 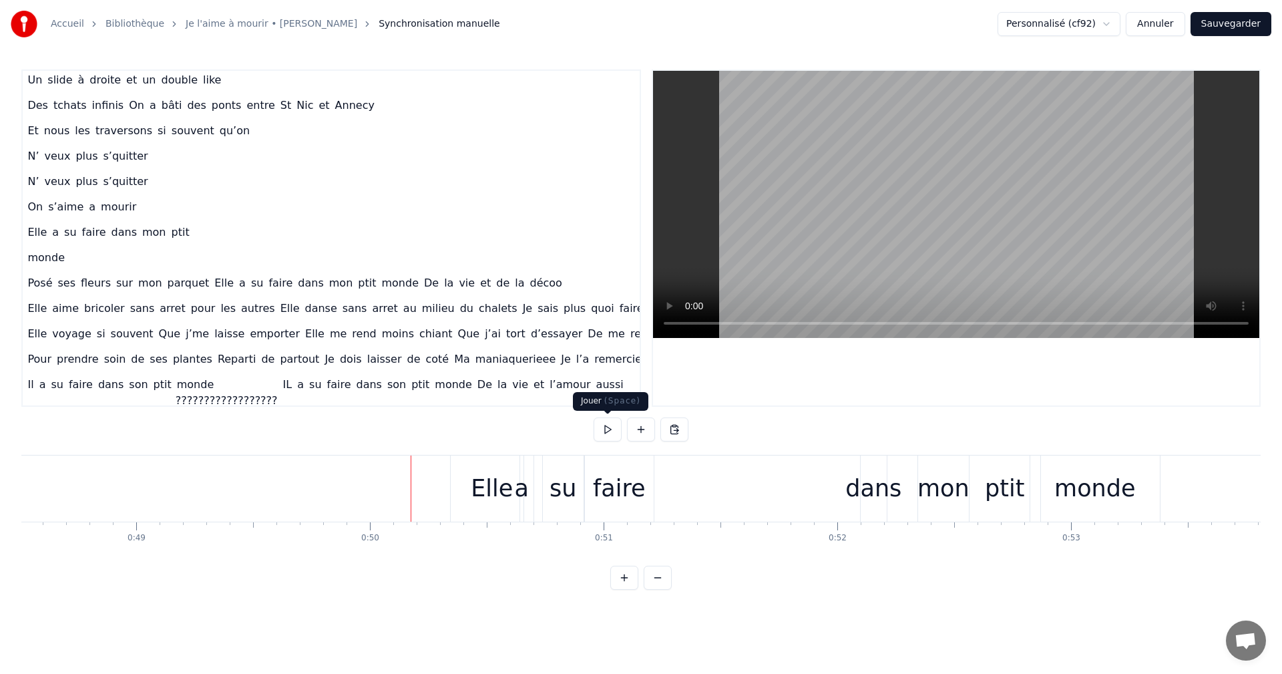 What do you see at coordinates (35, 79) in the screenshot?
I see `span: Un` at bounding box center [35, 79].